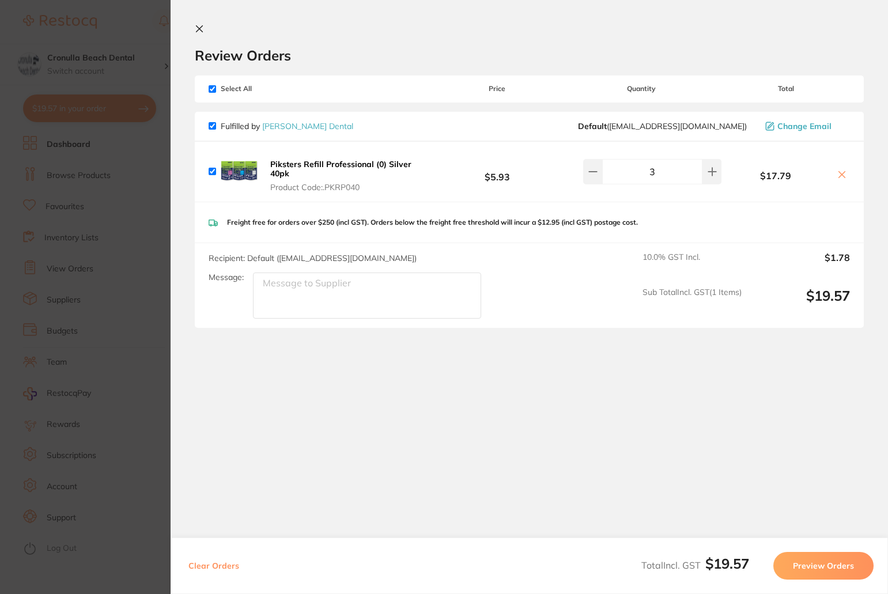  What do you see at coordinates (662, 126) in the screenshot?
I see `span: sales@piksters.com` at bounding box center [662, 126].